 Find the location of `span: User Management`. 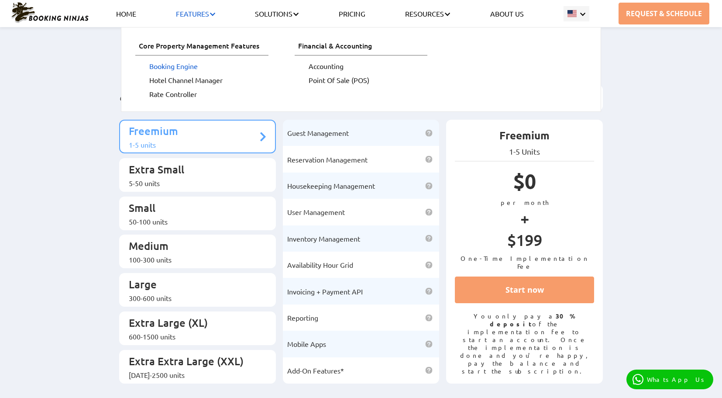

span: User Management is located at coordinates (316, 212).